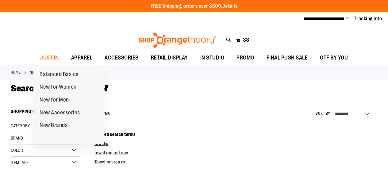 The width and height of the screenshot is (388, 169). What do you see at coordinates (49, 58) in the screenshot?
I see `span: JUST IN` at bounding box center [49, 58].